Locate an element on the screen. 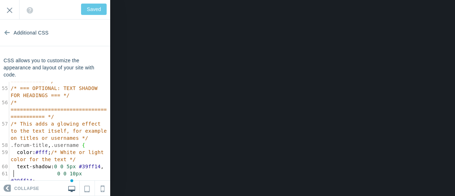  span: #fff is located at coordinates (42, 152).